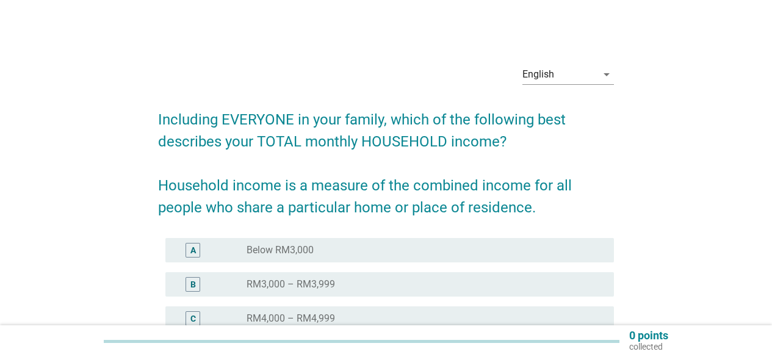 The height and width of the screenshot is (357, 772). I want to click on label: RM4,000 – RM4,999, so click(290, 319).